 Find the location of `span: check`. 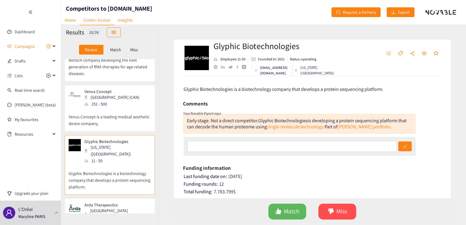

span: check is located at coordinates (405, 147).